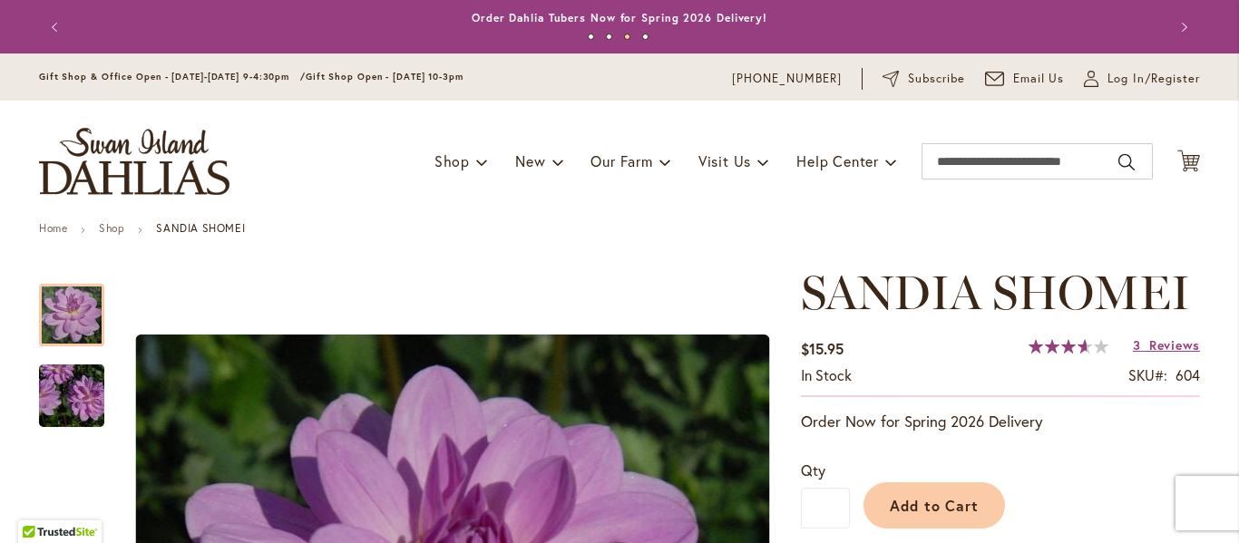  What do you see at coordinates (821, 348) in the screenshot?
I see `span: $15.95` at bounding box center [821, 348].